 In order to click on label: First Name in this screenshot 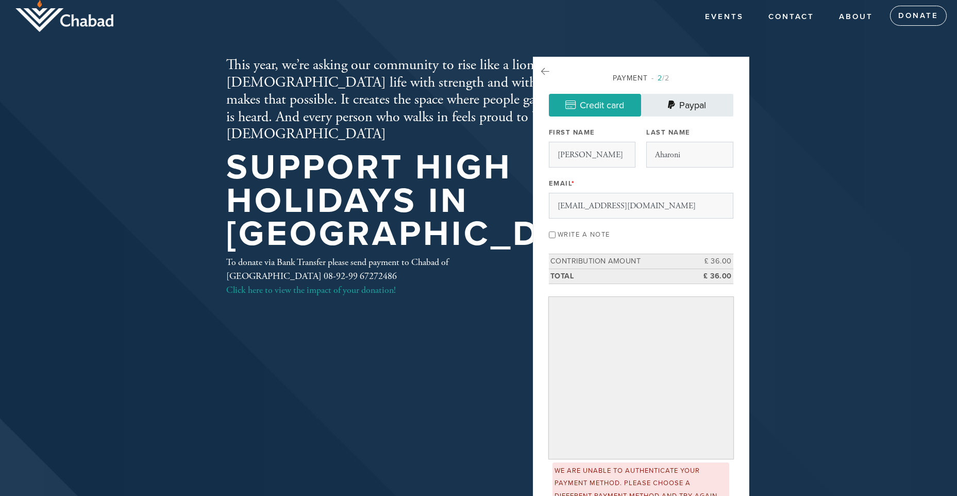, I will do `click(572, 132)`.